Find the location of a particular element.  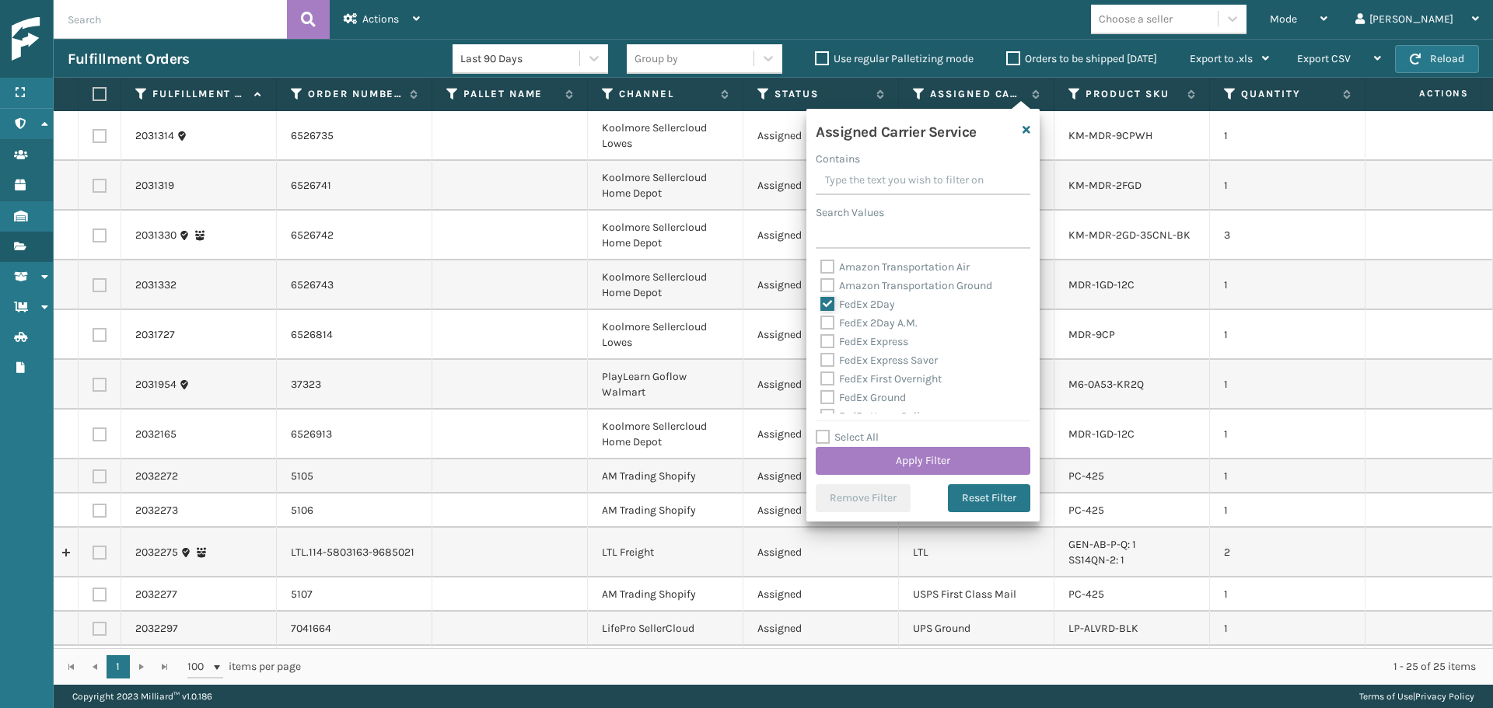

td: Koolmore Sellercloud Home Depot is located at coordinates (666, 236).